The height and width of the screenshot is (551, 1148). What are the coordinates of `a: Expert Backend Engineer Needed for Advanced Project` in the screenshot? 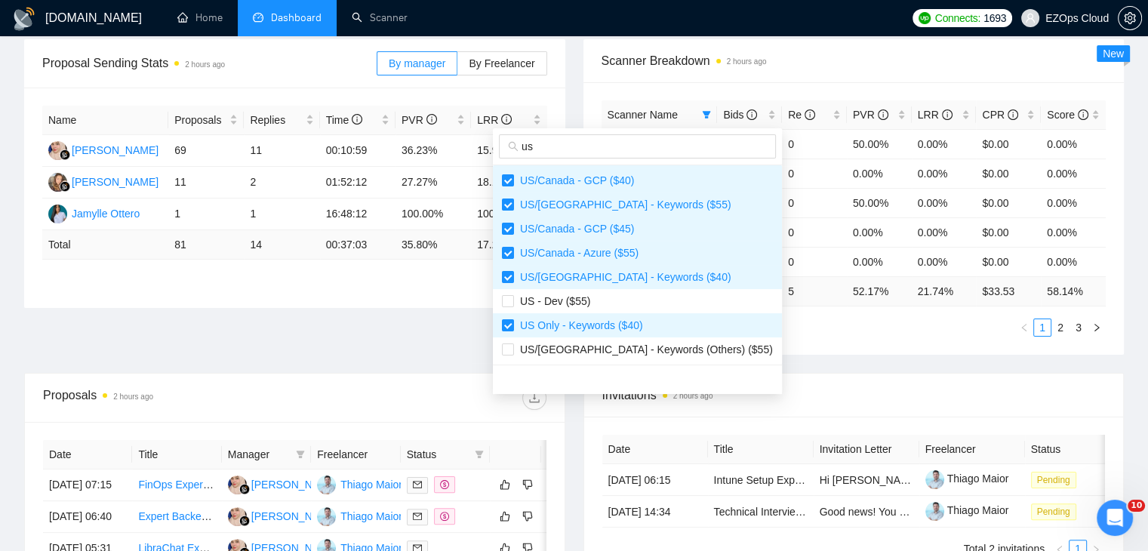 It's located at (268, 516).